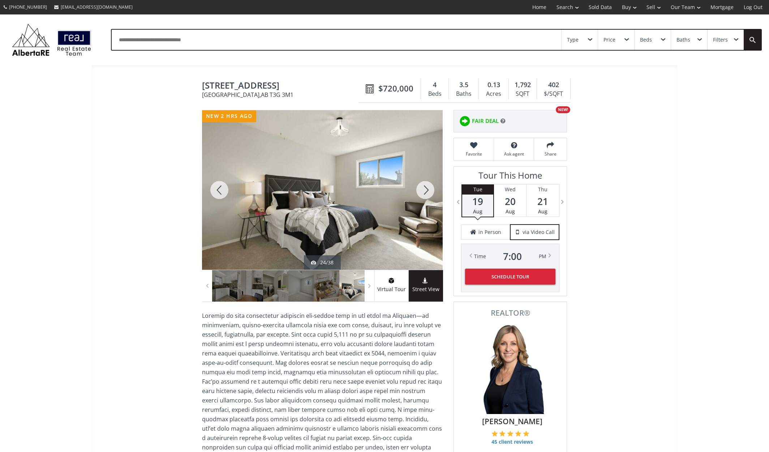  Describe the element at coordinates (465, 121) in the screenshot. I see `img: rating icon` at that location.